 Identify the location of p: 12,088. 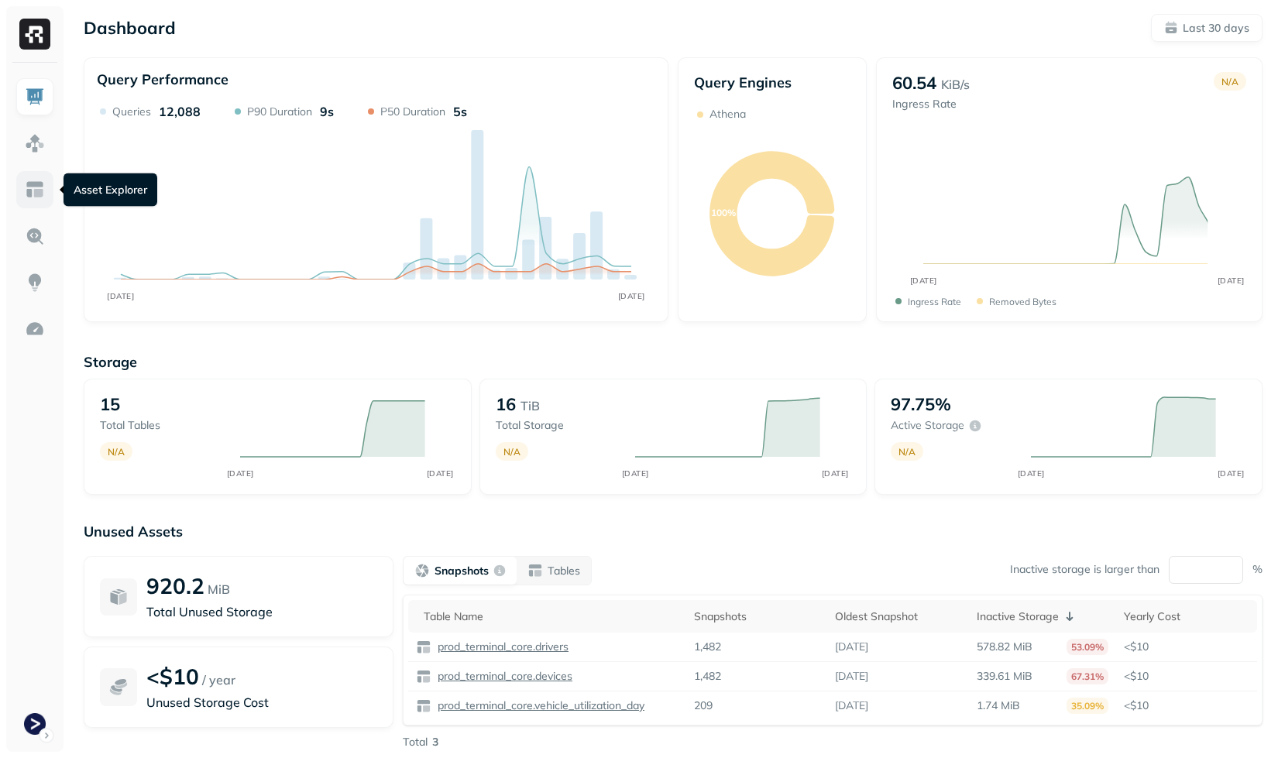
(180, 111).